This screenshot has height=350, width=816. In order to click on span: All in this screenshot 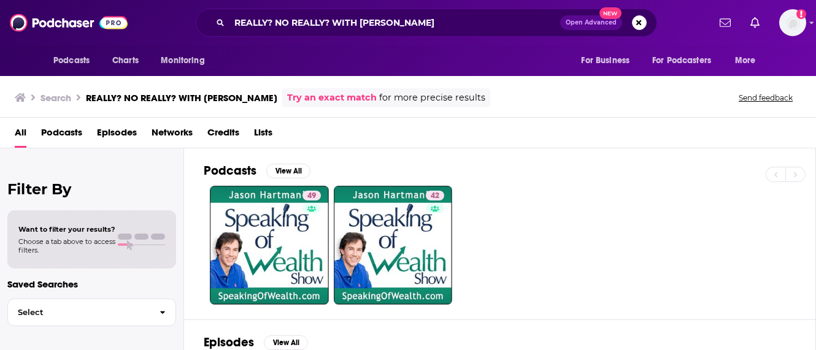, I will do `click(20, 135)`.